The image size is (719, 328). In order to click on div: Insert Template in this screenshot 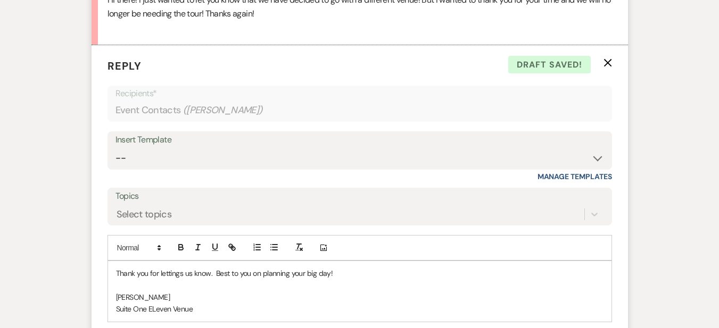, I will do `click(360, 140)`.